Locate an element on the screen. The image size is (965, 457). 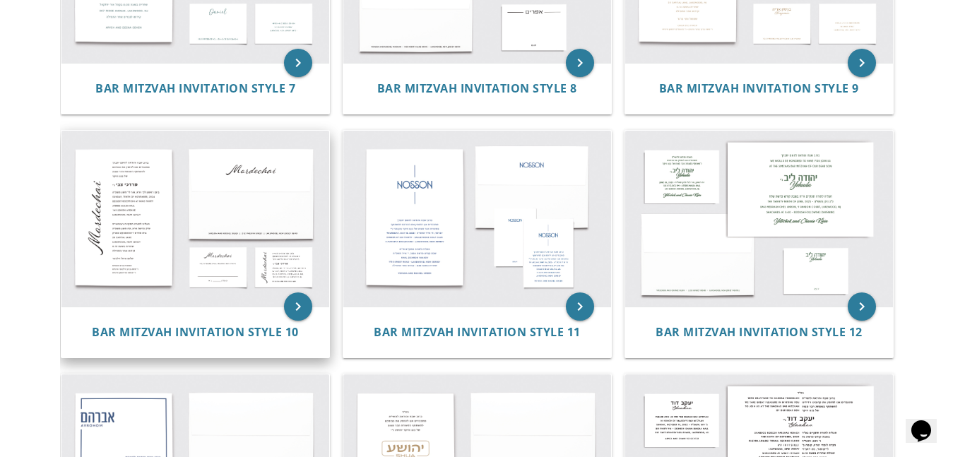
a: Bar Mitzvah Invitation Style 12 is located at coordinates (759, 332).